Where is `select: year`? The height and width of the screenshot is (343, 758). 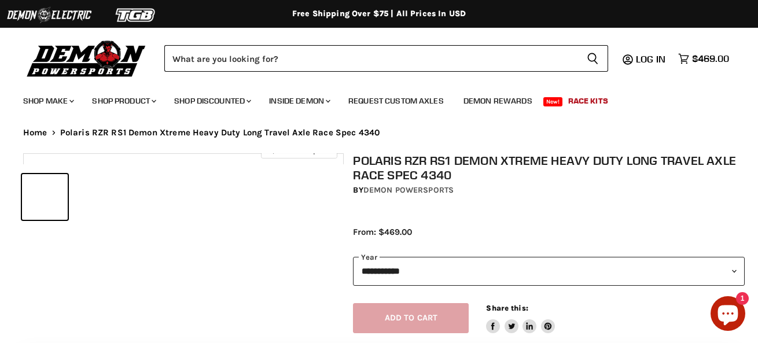
select: year is located at coordinates (548, 271).